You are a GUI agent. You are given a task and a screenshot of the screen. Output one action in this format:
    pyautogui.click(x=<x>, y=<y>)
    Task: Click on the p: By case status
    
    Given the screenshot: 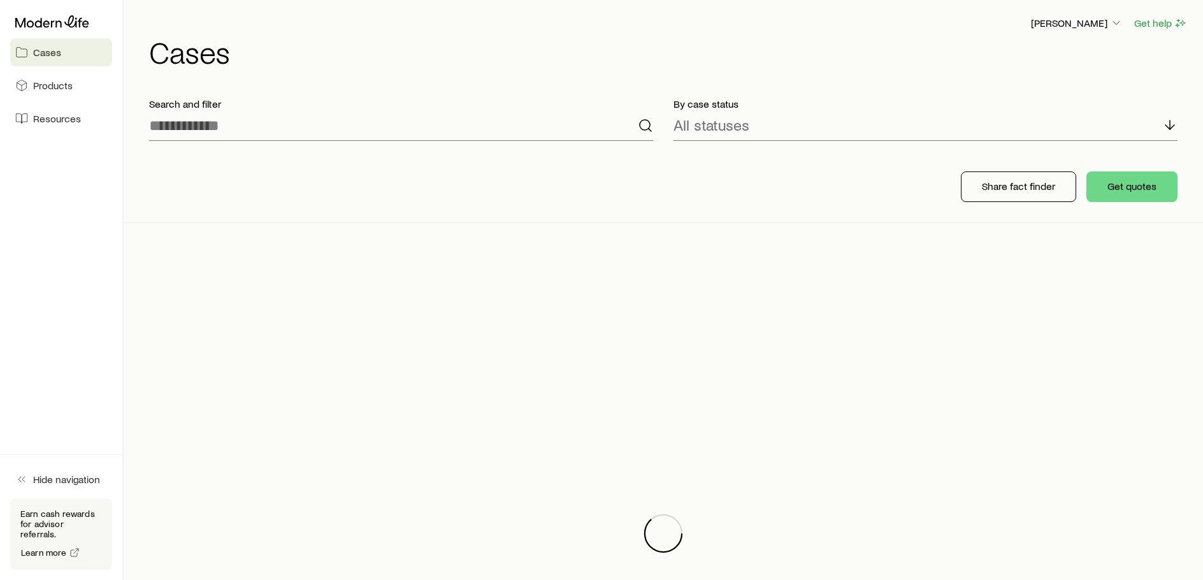 What is the action you would take?
    pyautogui.click(x=925, y=104)
    